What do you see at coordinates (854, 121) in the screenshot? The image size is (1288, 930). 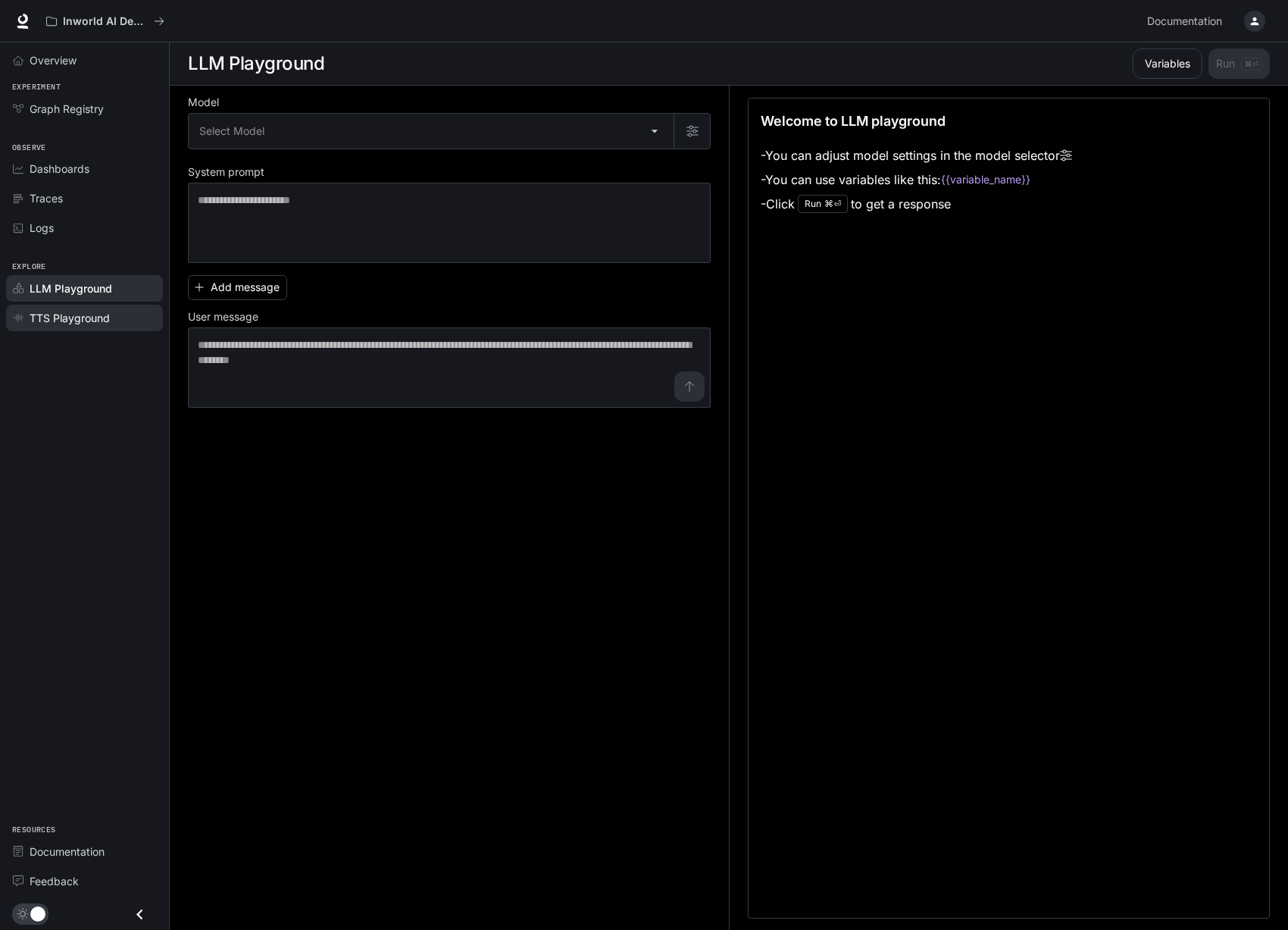 I see `p: Welcome to LLM playground` at bounding box center [854, 121].